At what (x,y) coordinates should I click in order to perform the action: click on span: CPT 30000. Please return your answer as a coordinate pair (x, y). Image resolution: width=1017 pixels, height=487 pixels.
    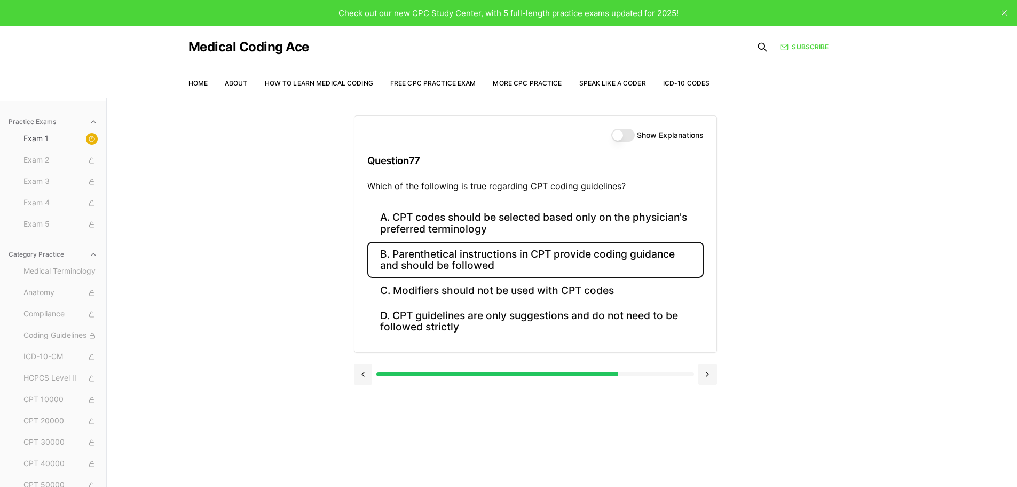
    Looking at the image, I should click on (60, 442).